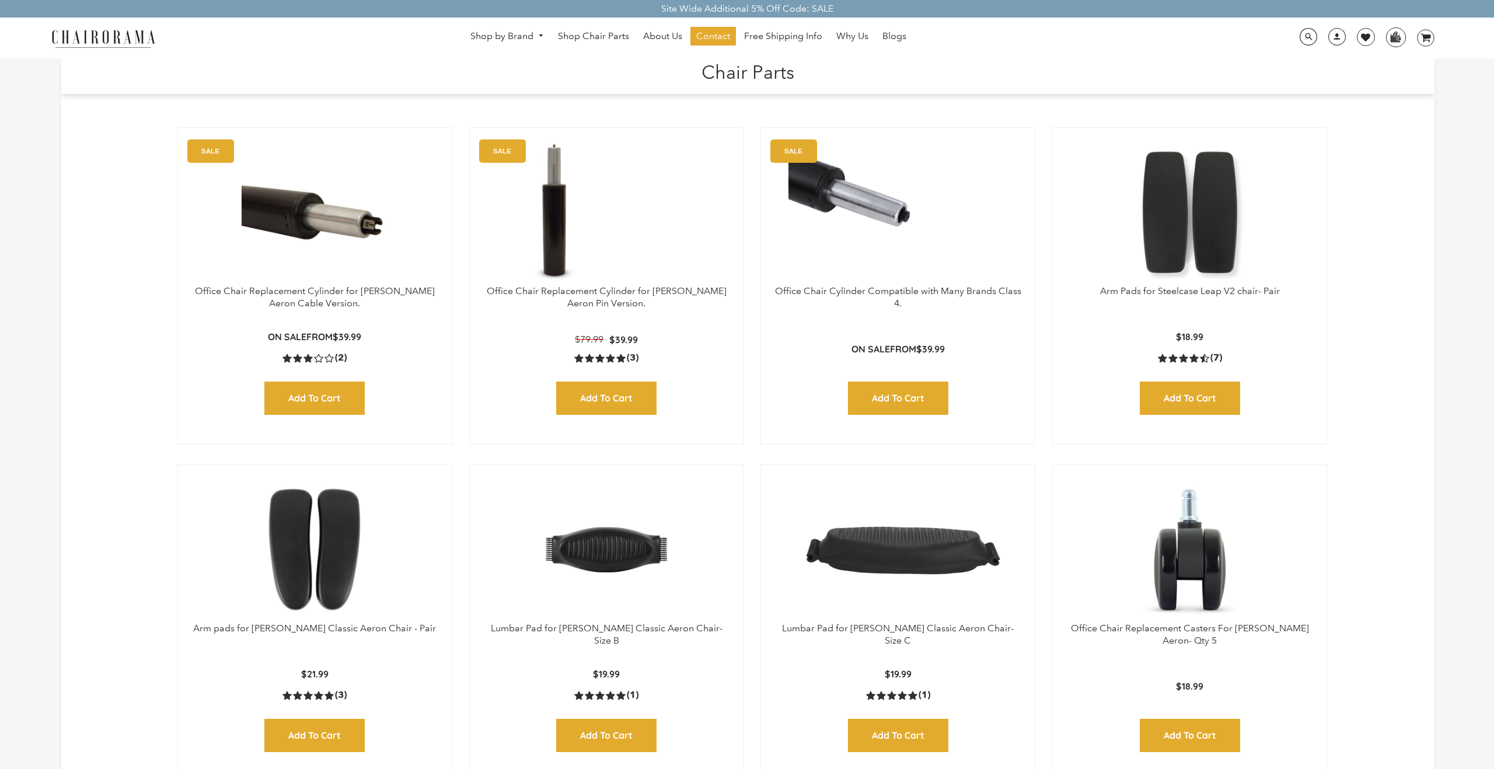  Describe the element at coordinates (783, 36) in the screenshot. I see `a: Free Shipping Info` at that location.